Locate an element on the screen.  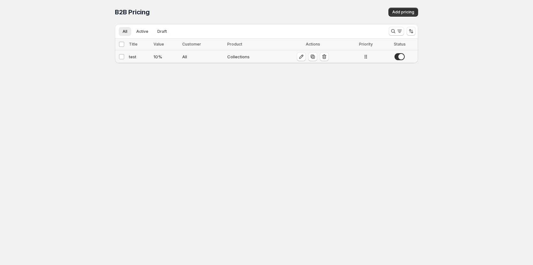
button: Sort the results is located at coordinates (411, 31).